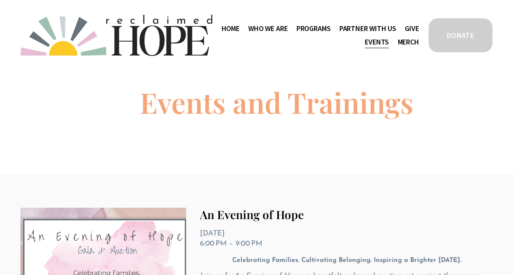 This screenshot has height=275, width=514. Describe the element at coordinates (268, 29) in the screenshot. I see `span: Who We Are` at that location.